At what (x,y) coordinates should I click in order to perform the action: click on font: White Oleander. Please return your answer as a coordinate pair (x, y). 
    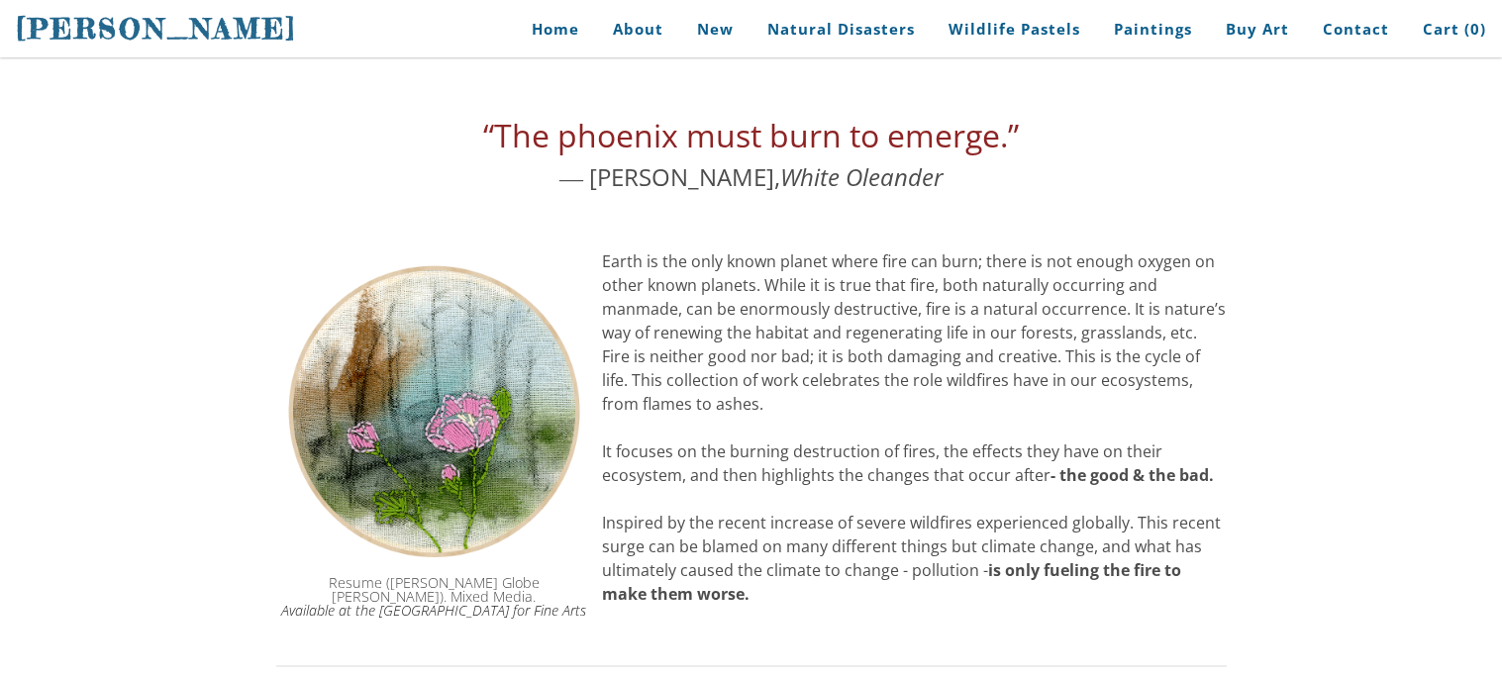
    Looking at the image, I should click on (861, 176).